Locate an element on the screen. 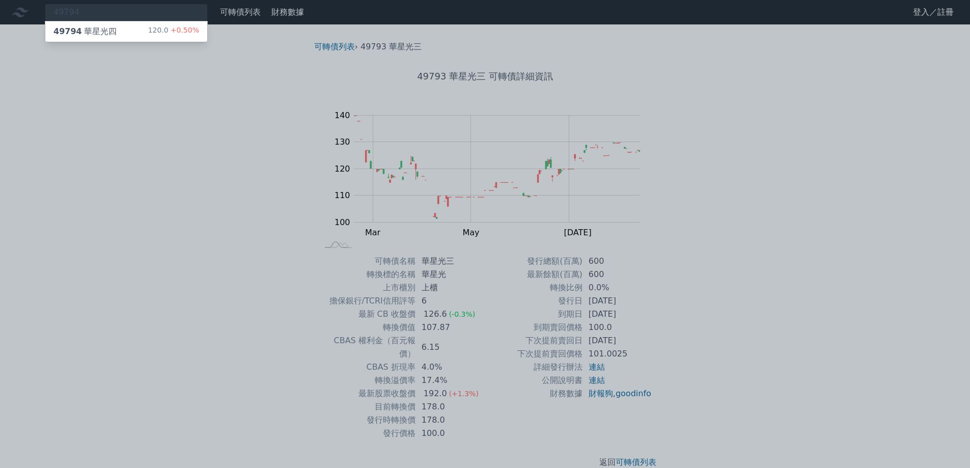 The width and height of the screenshot is (970, 468). div: 聊天小工具 is located at coordinates (945, 444).